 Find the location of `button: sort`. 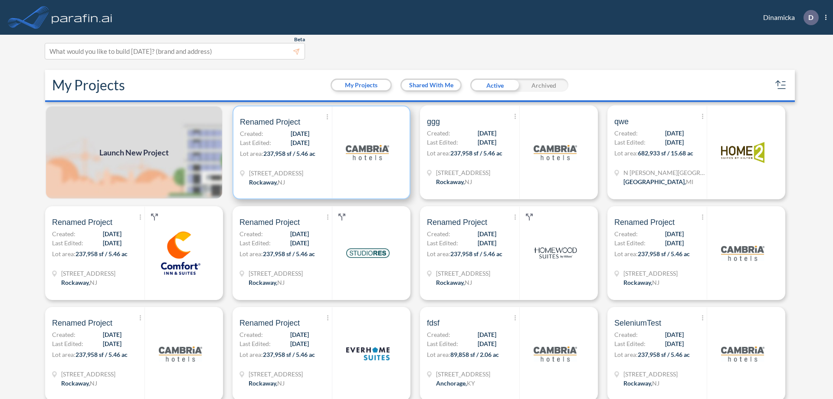

button: sort is located at coordinates (781, 85).